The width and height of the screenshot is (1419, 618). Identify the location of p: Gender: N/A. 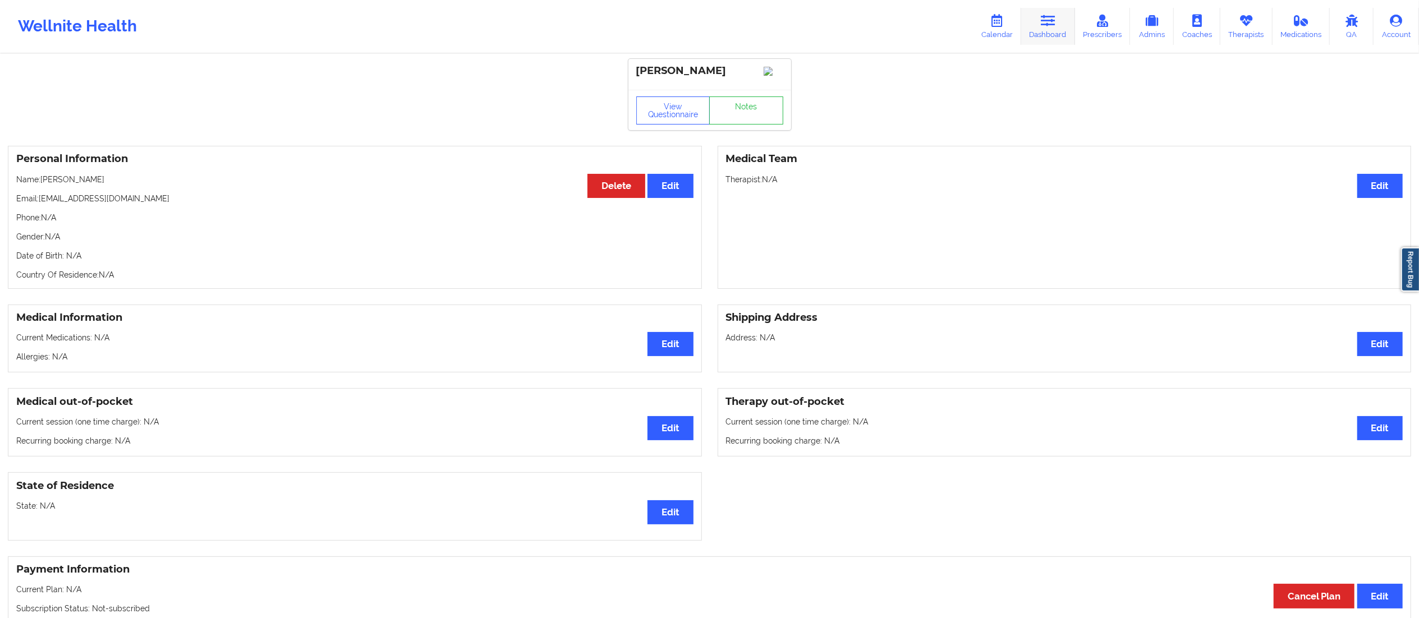
(355, 237).